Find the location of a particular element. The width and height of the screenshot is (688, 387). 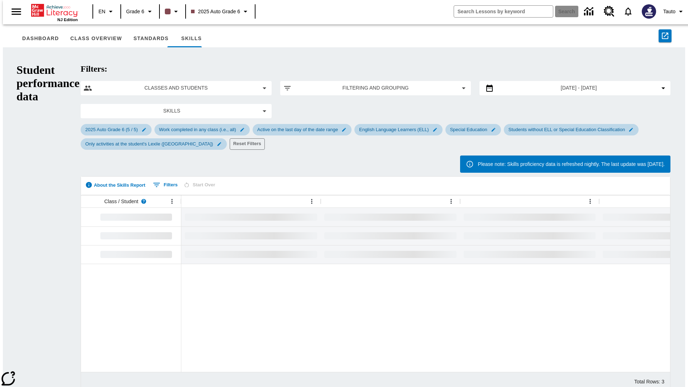

button: Class color is dark brown. Change class color is located at coordinates (172, 11).